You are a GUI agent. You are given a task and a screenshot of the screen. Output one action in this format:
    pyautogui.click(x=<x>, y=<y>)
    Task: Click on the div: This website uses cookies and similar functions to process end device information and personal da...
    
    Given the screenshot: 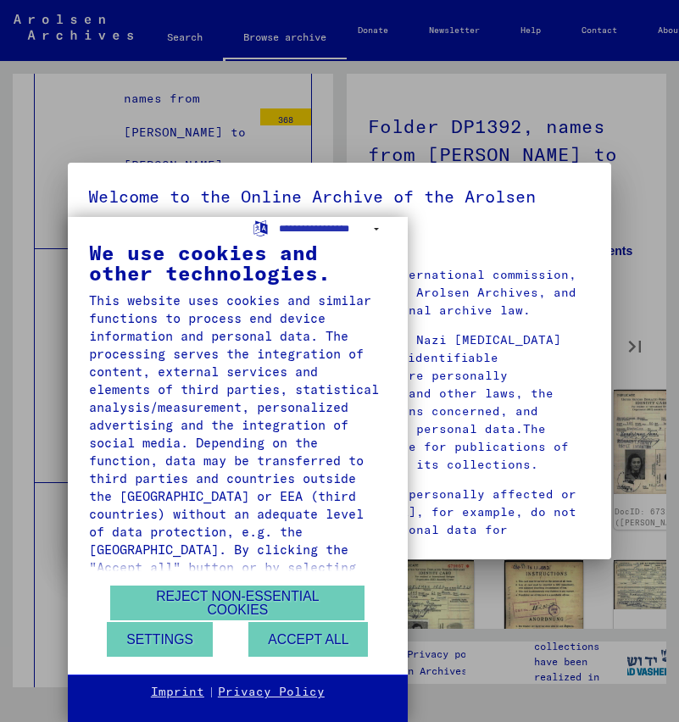 What is the action you would take?
    pyautogui.click(x=237, y=487)
    